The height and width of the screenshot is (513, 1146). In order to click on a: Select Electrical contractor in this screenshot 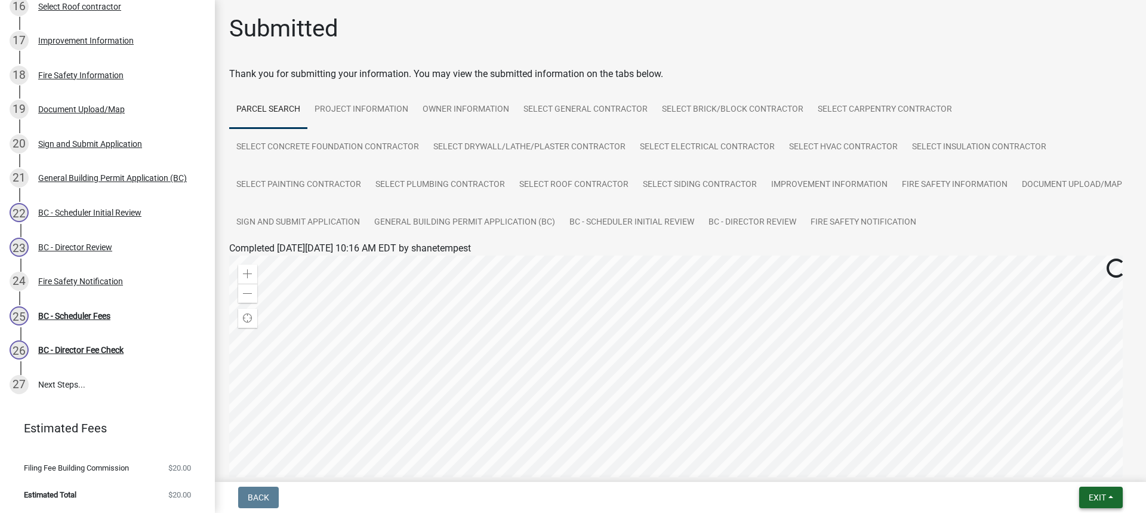, I will do `click(707, 147)`.